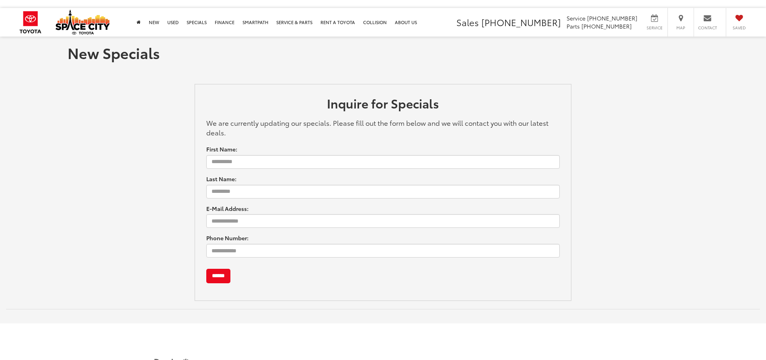 The height and width of the screenshot is (360, 766). Describe the element at coordinates (154, 22) in the screenshot. I see `a: New` at that location.